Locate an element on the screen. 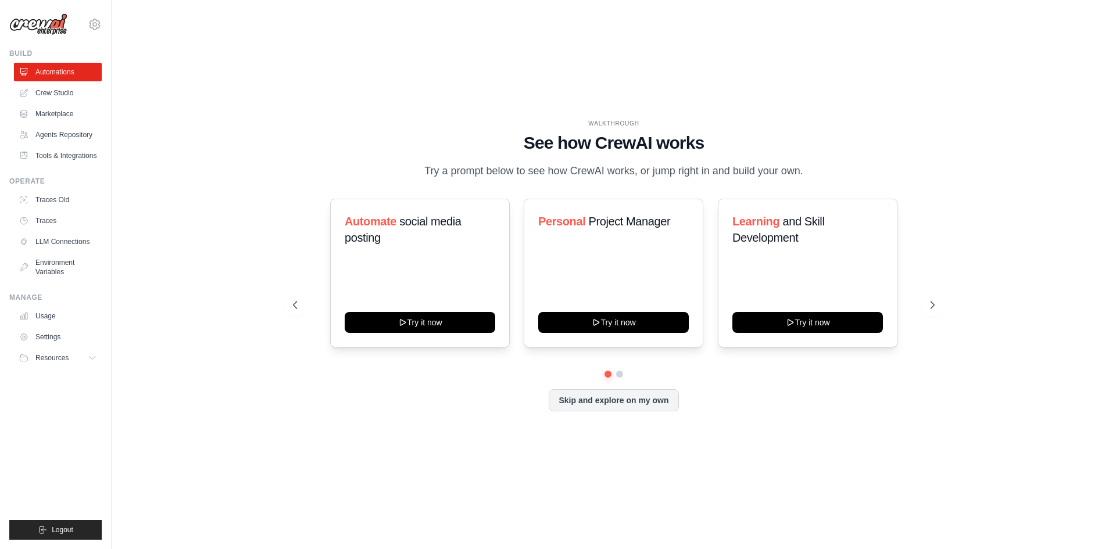 The height and width of the screenshot is (549, 1116). a: Settings is located at coordinates (58, 337).